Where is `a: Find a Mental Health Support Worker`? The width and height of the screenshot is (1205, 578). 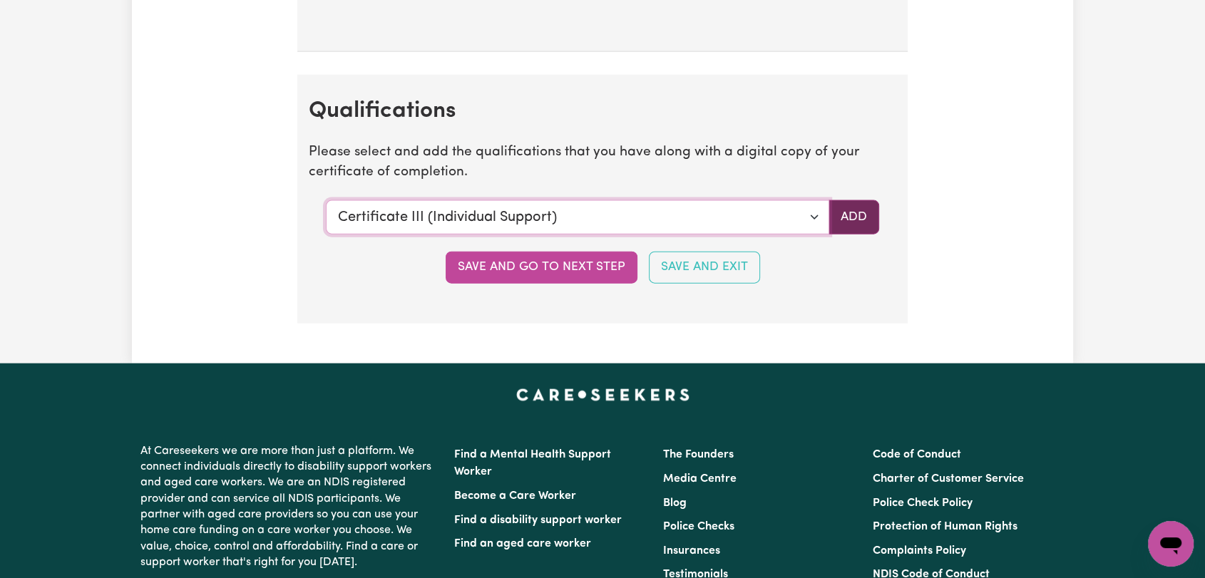 a: Find a Mental Health Support Worker is located at coordinates (533, 464).